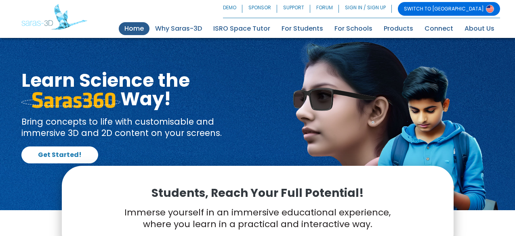 This screenshot has width=515, height=236. What do you see at coordinates (134, 29) in the screenshot?
I see `a: Home` at bounding box center [134, 29].